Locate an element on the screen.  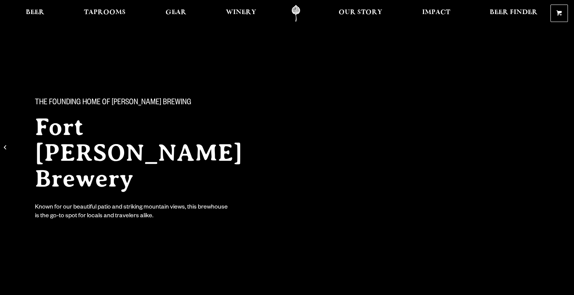
a: Our Story is located at coordinates (360, 13).